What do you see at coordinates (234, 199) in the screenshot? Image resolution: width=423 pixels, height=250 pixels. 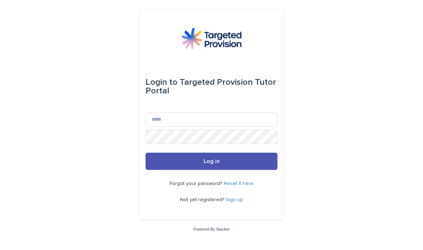 I see `a: Sign up` at bounding box center [234, 199].